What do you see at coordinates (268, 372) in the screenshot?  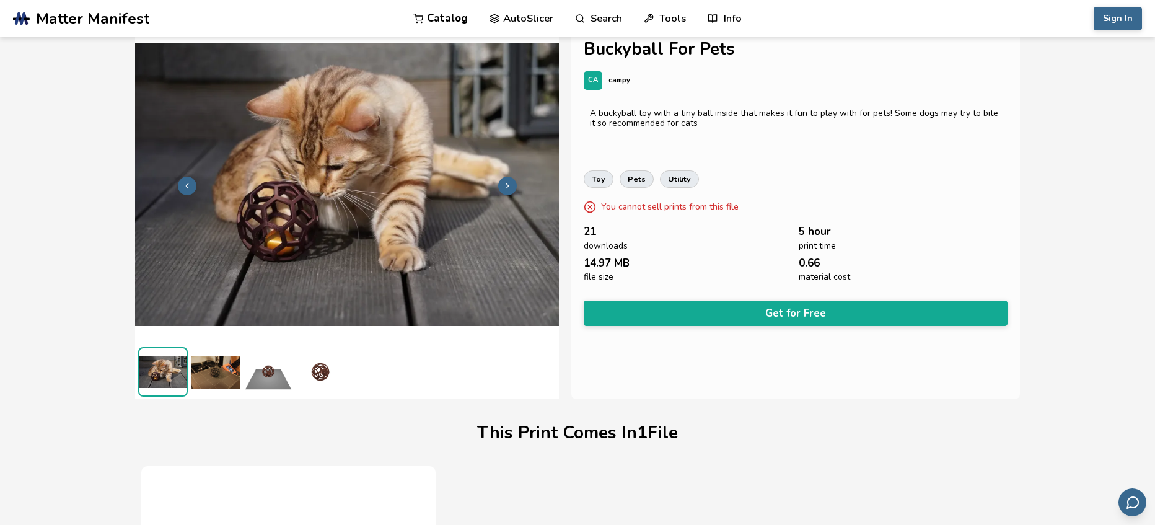 I see `button: Buckyball_Toy_PIP_Print_Bed_Preview` at bounding box center [268, 372].